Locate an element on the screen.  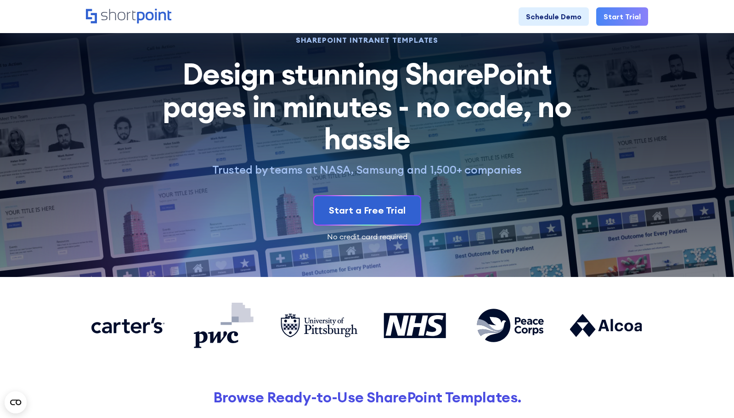
a: Schedule Demo is located at coordinates (554, 17).